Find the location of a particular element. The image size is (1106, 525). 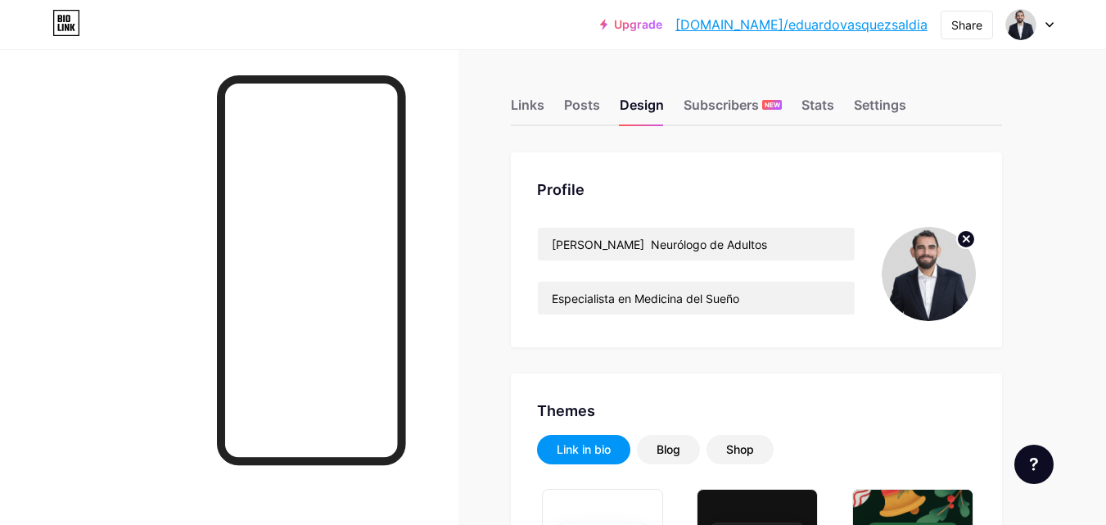

a: Upgrade is located at coordinates (631, 25).